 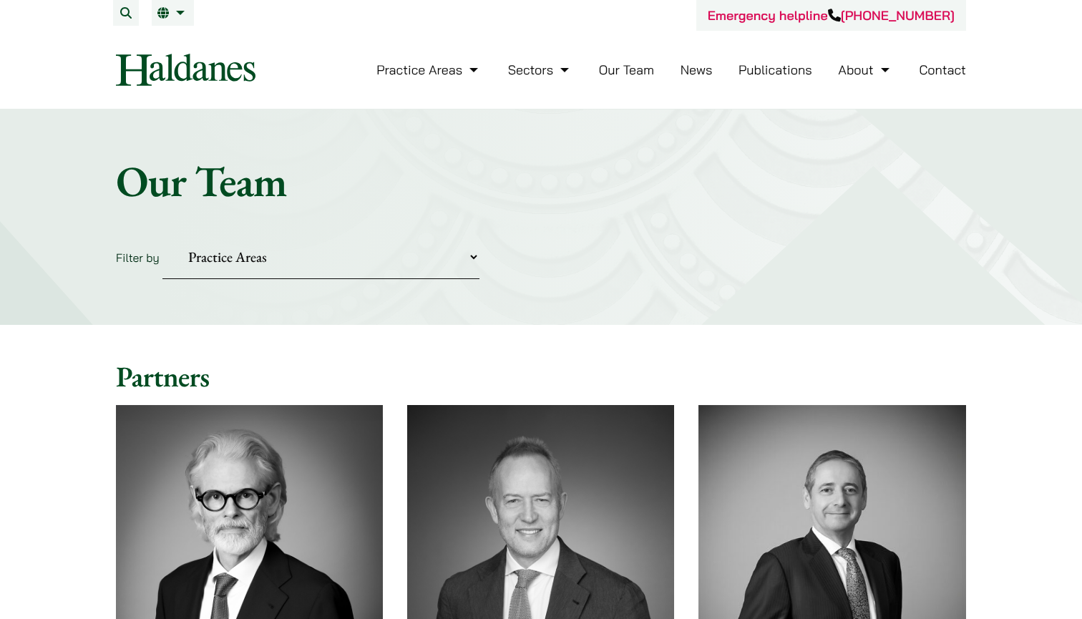 I want to click on a: Contact, so click(x=943, y=69).